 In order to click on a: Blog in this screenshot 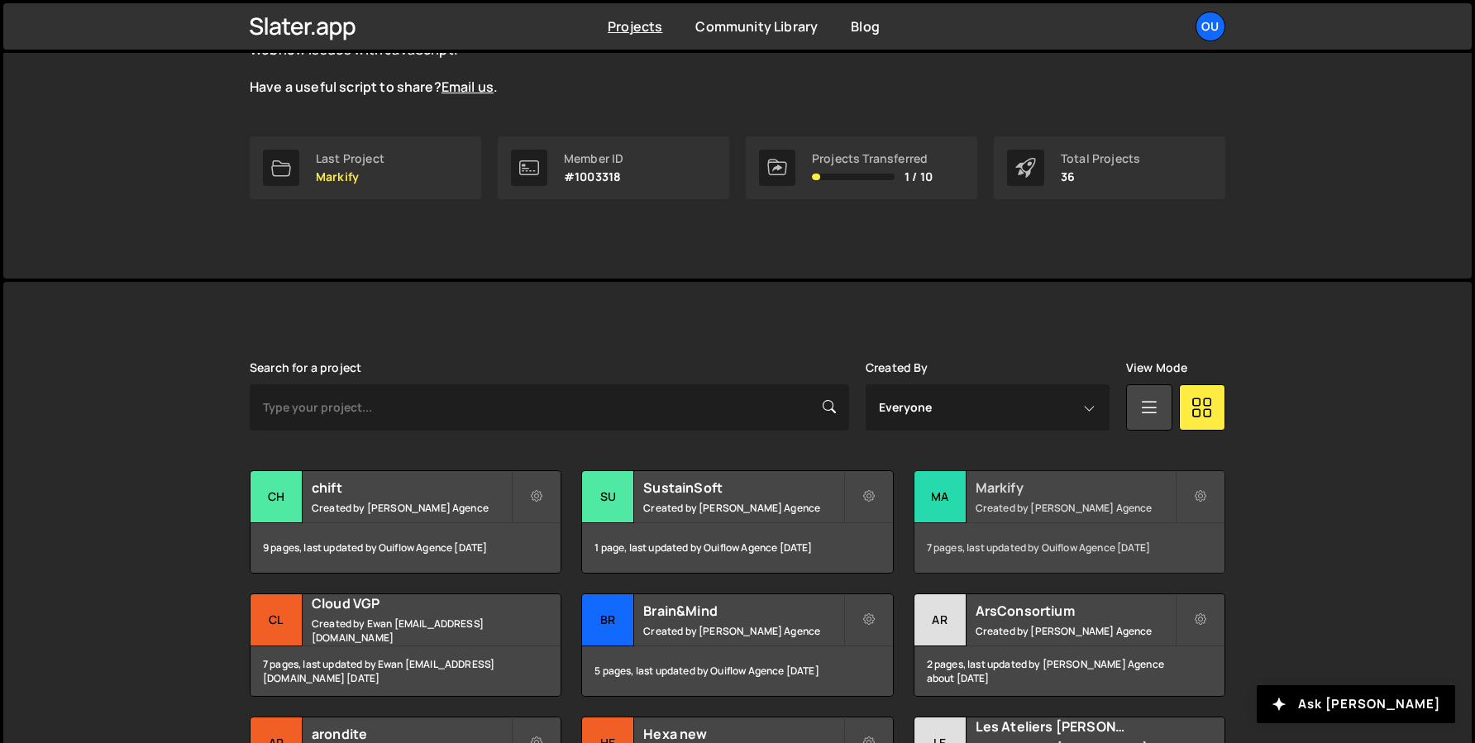, I will do `click(865, 26)`.